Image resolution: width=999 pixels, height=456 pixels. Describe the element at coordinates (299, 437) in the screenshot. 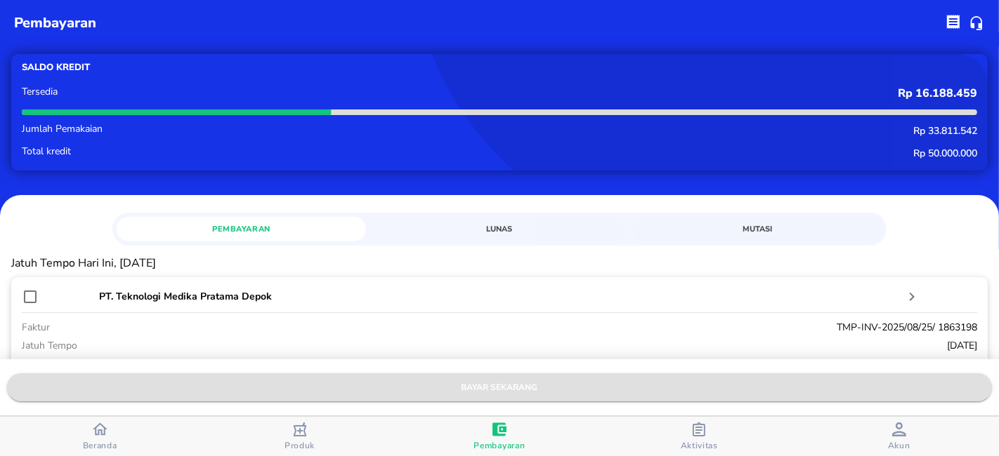

I see `button: Produk` at that location.